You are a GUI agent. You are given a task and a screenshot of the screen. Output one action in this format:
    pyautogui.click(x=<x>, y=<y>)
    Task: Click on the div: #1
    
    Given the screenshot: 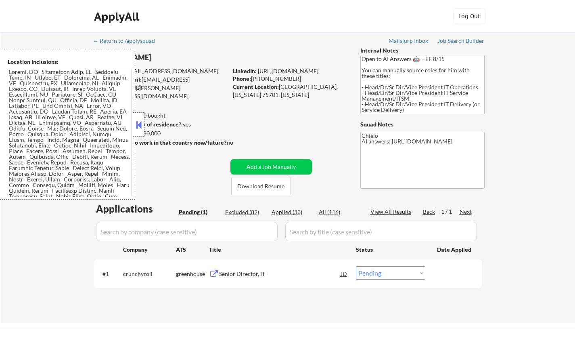 What is the action you would take?
    pyautogui.click(x=109, y=274)
    